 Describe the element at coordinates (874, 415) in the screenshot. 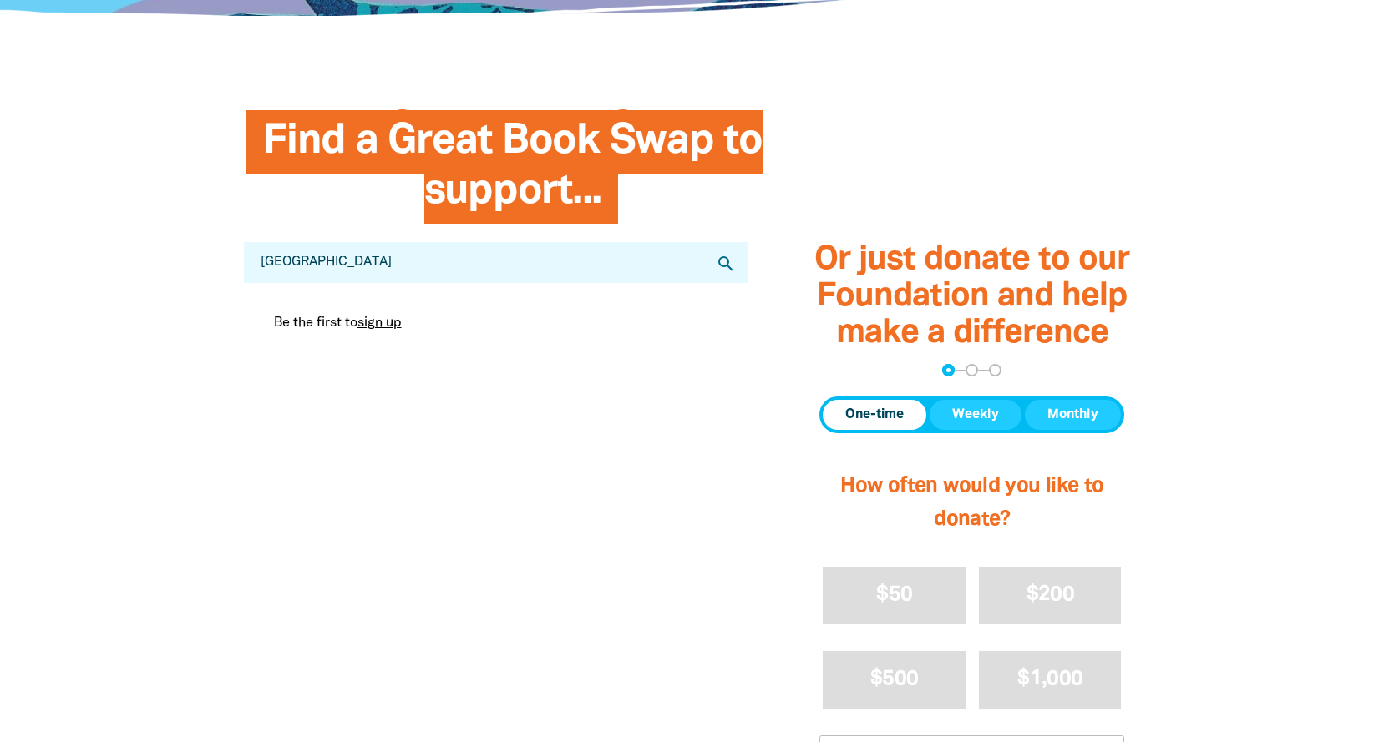

I see `button: One-time` at that location.